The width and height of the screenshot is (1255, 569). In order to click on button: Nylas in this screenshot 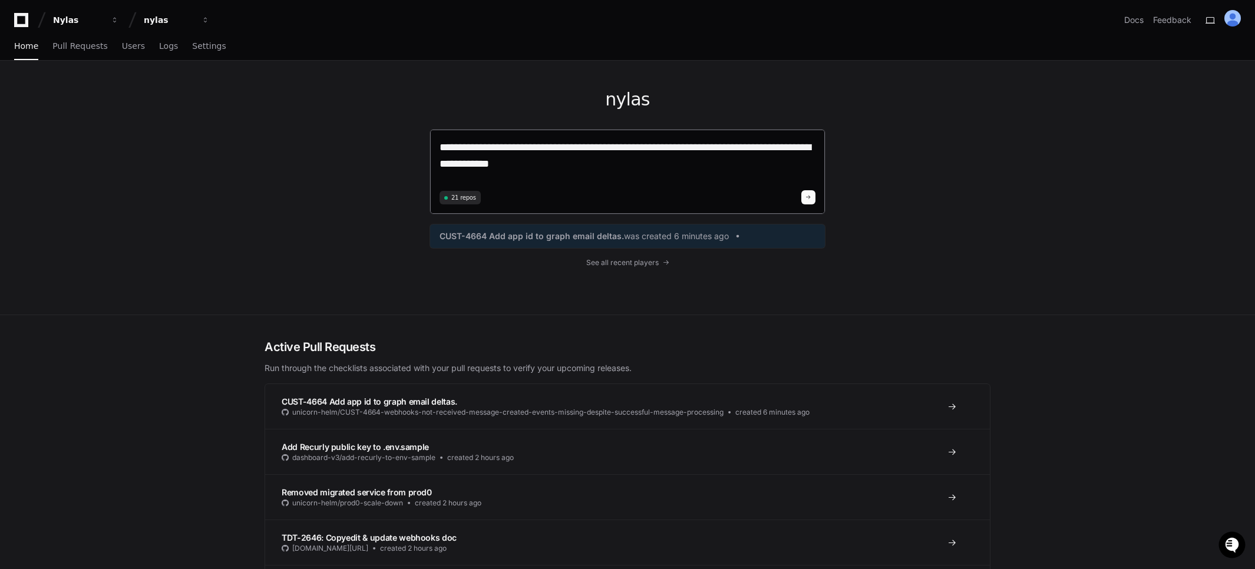, I will do `click(86, 20)`.